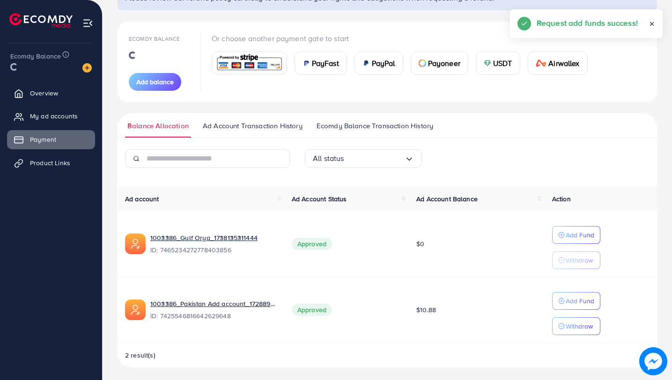  I want to click on div: <span class='underline'>1003386_Gulf Orya_1738135311444</span></br>7465234272778403856, so click(213, 244).